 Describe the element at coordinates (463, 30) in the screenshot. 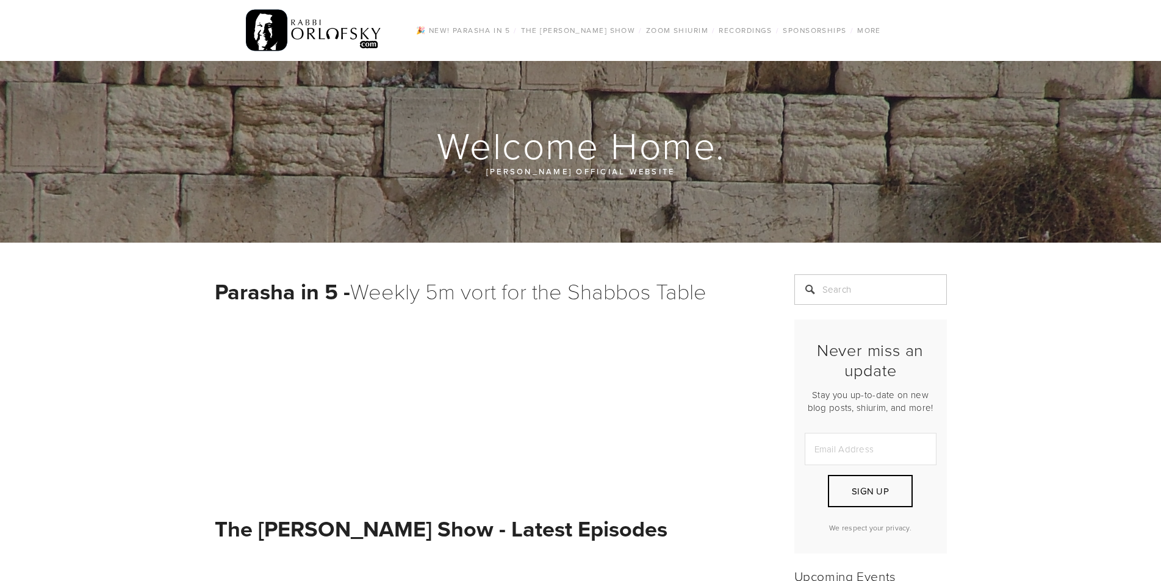

I see `a: 🎉 NEW! Parasha in 5` at that location.